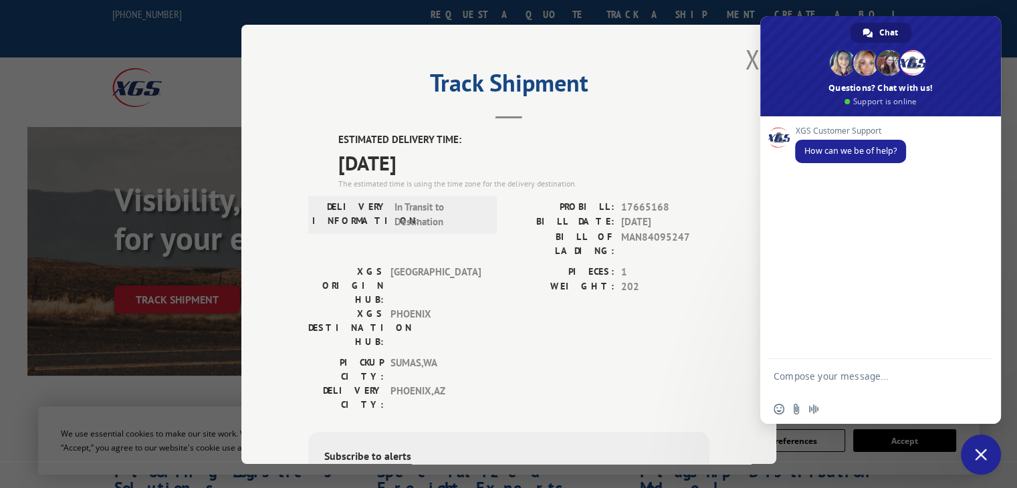 This screenshot has width=1017, height=488. I want to click on label: ESTIMATED DELIVERY TIME:, so click(524, 140).